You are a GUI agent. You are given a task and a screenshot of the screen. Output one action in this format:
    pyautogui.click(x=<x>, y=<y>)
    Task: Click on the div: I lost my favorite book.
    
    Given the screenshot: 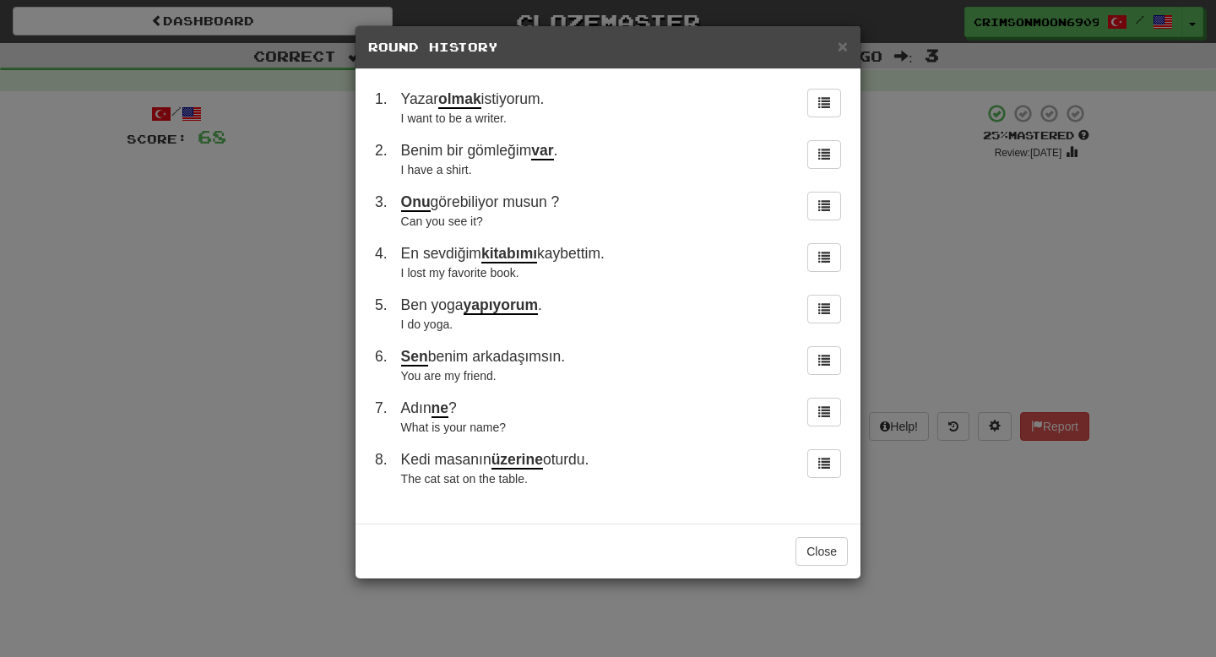 What is the action you would take?
    pyautogui.click(x=593, y=273)
    